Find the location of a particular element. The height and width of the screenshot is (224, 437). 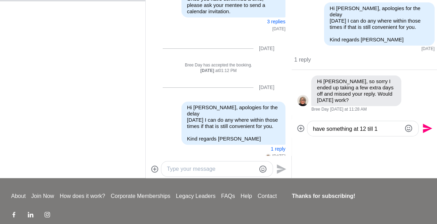

span: Bree Day is located at coordinates (320, 109).